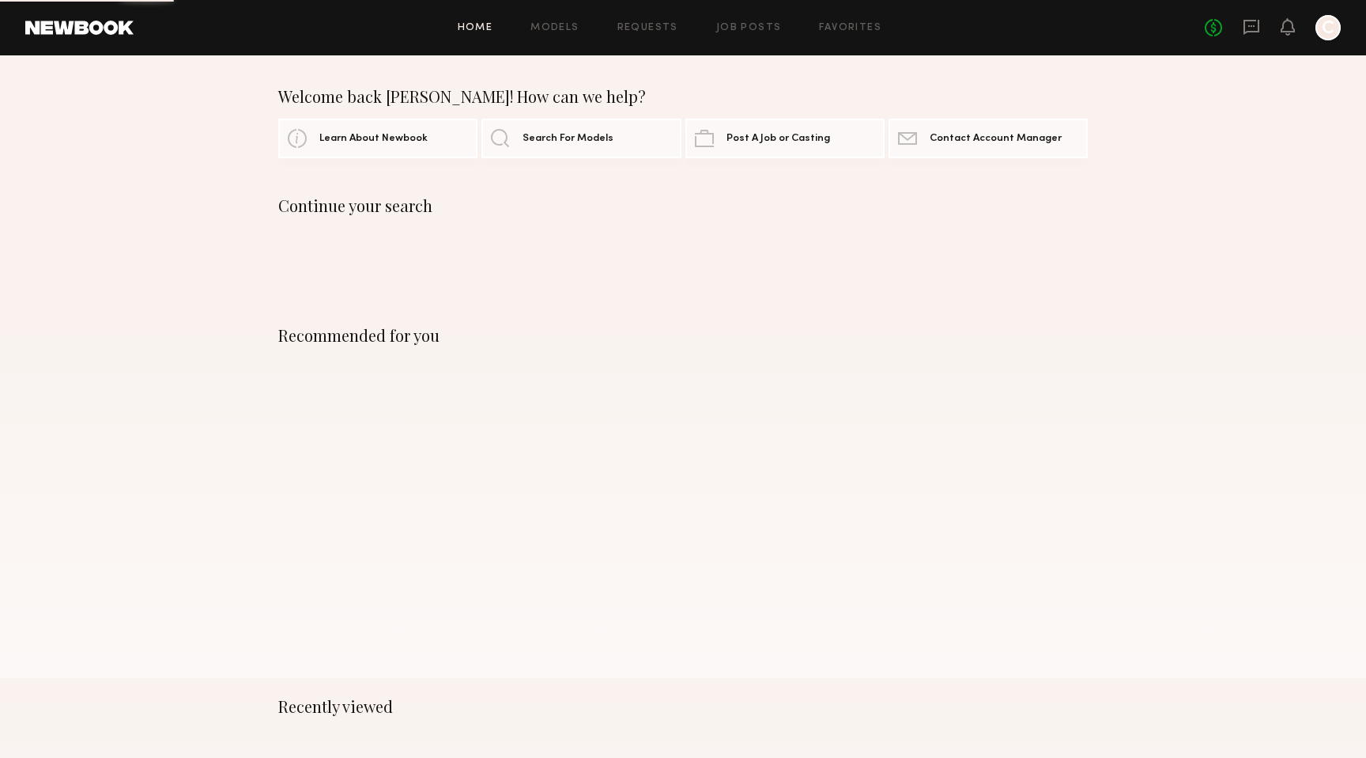  Describe the element at coordinates (581, 138) in the screenshot. I see `a: Search For Models` at that location.